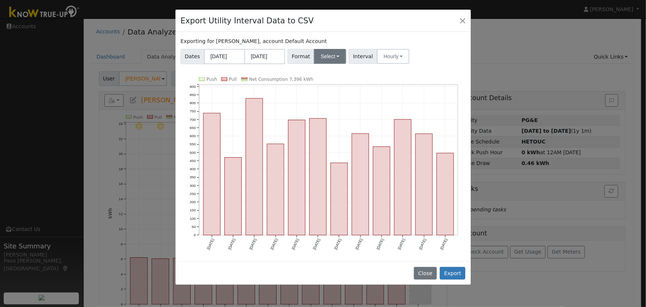  What do you see at coordinates (247, 21) in the screenshot?
I see `h4: Export Utility Interval Data to CSV` at bounding box center [247, 21].